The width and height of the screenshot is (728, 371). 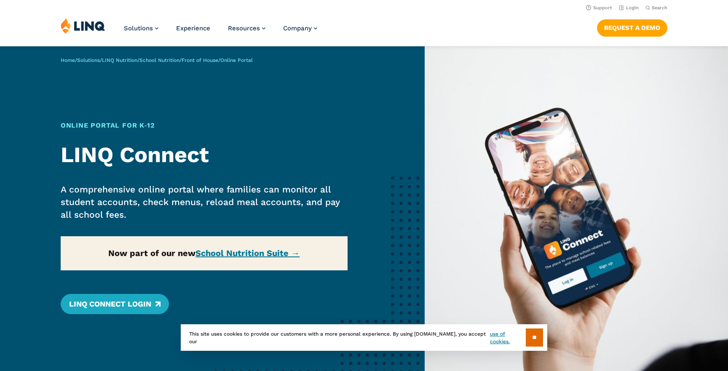 What do you see at coordinates (656, 8) in the screenshot?
I see `button: Open Search Bar` at bounding box center [656, 8].